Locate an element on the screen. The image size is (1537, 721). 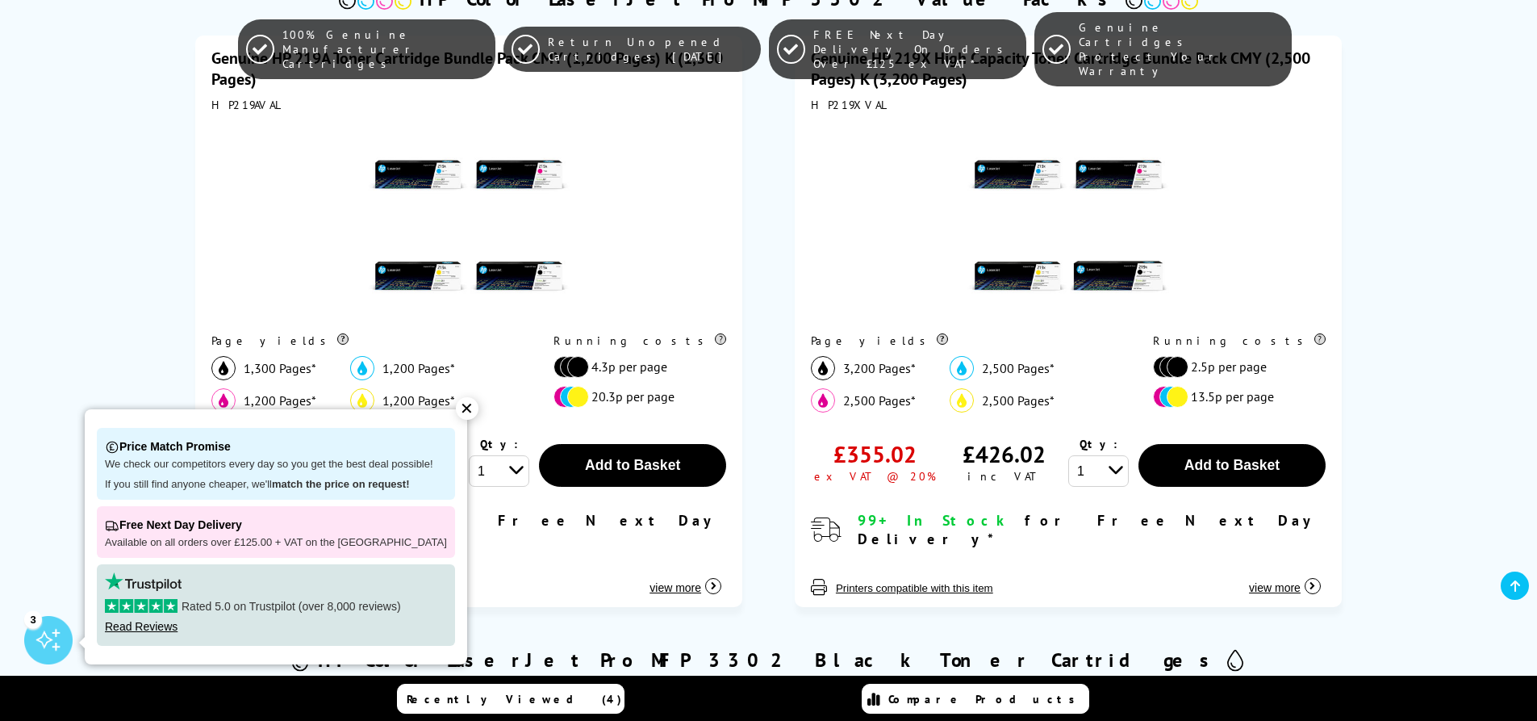
span: 99+ In Stock is located at coordinates (934, 520).